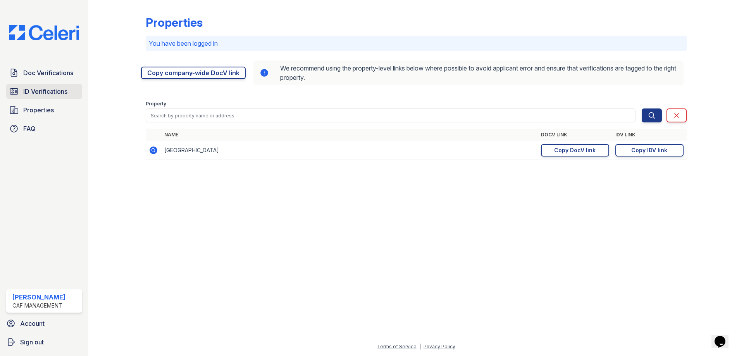 Image resolution: width=744 pixels, height=356 pixels. I want to click on p: You have been logged in, so click(416, 43).